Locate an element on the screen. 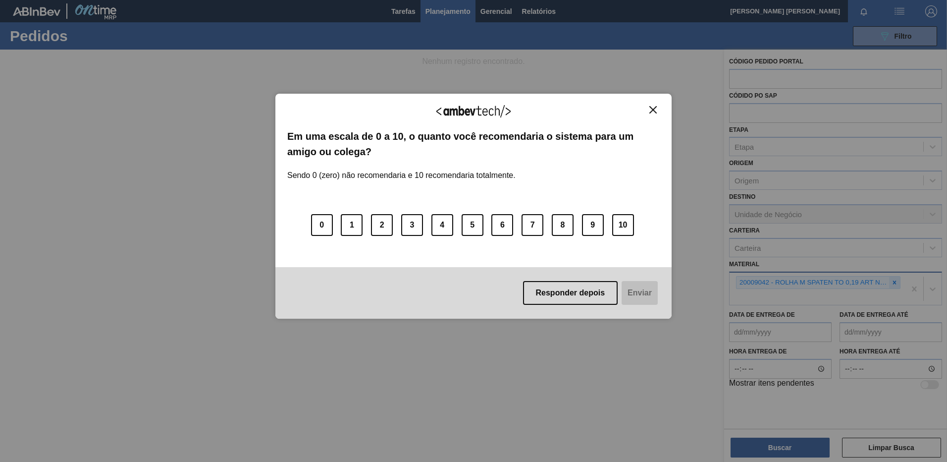 Image resolution: width=947 pixels, height=462 pixels. button: 2 is located at coordinates (382, 225).